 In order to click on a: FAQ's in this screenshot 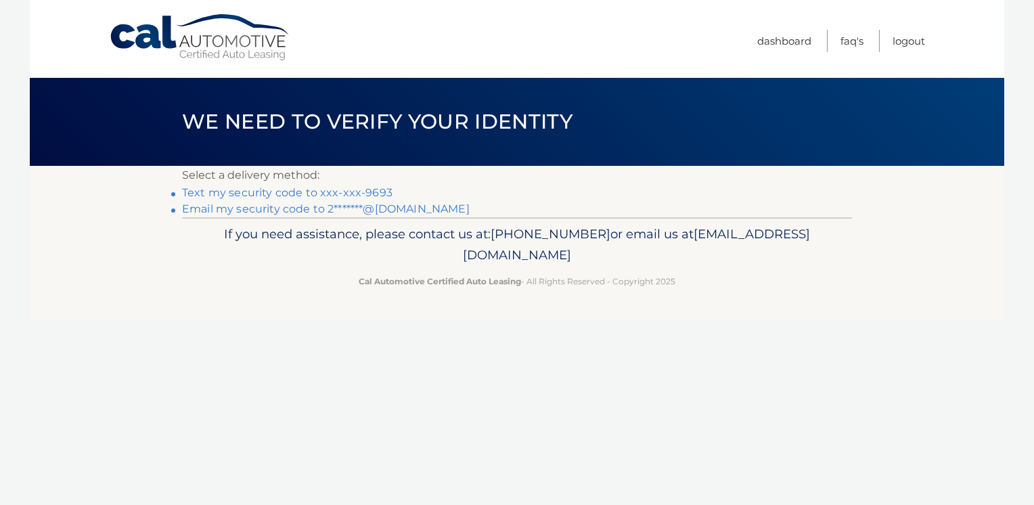, I will do `click(852, 41)`.